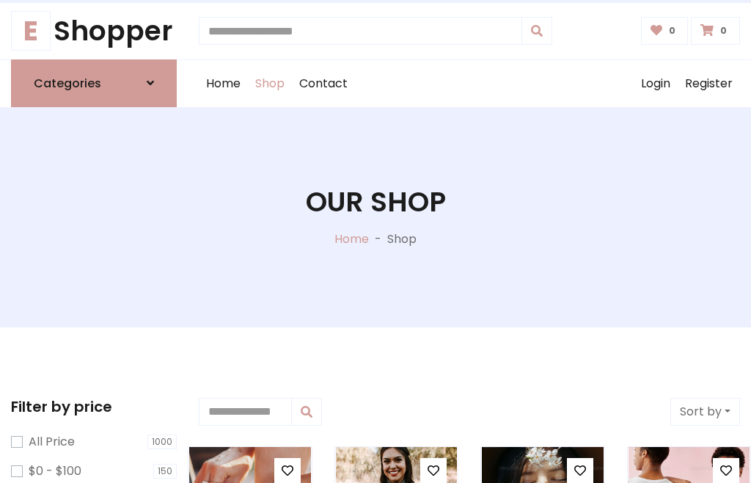  I want to click on h1: Our Shop, so click(376, 202).